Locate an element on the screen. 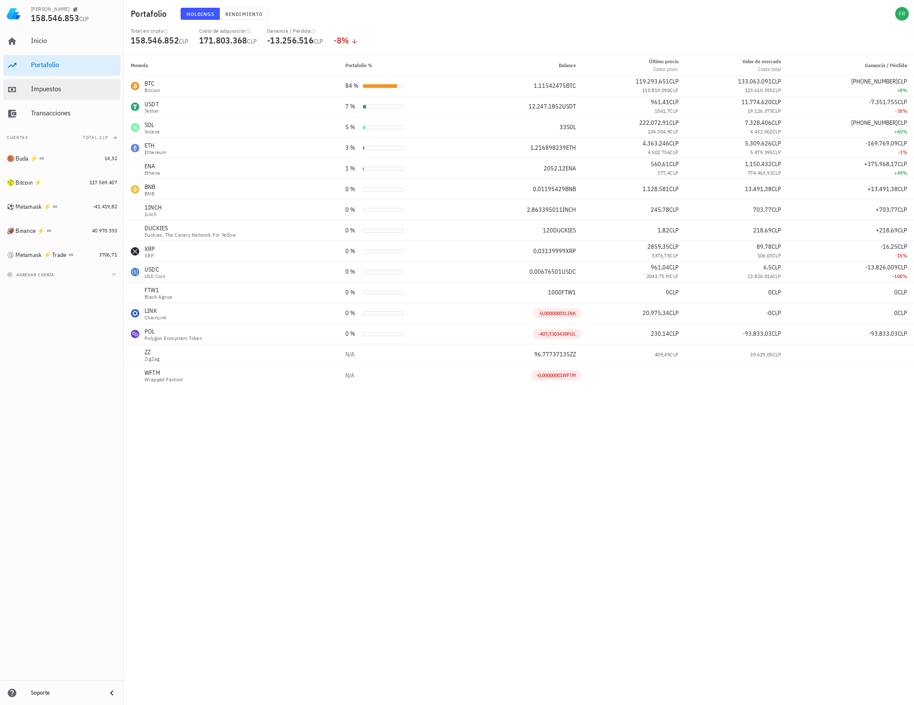 Image resolution: width=914 pixels, height=705 pixels. div: SOL is located at coordinates (152, 125).